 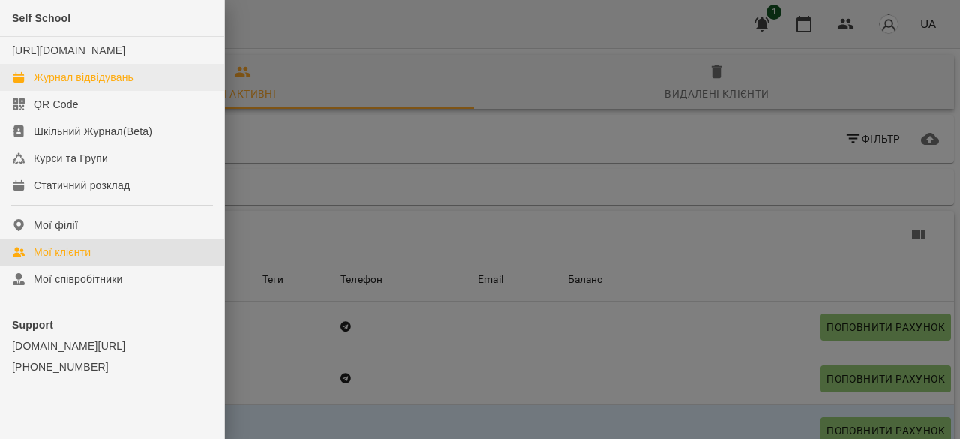 I want to click on div: Шкільний Журнал(Beta), so click(x=93, y=131).